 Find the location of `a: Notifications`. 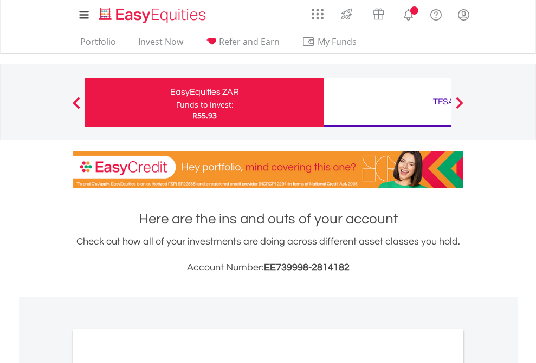

a: Notifications is located at coordinates (408, 14).